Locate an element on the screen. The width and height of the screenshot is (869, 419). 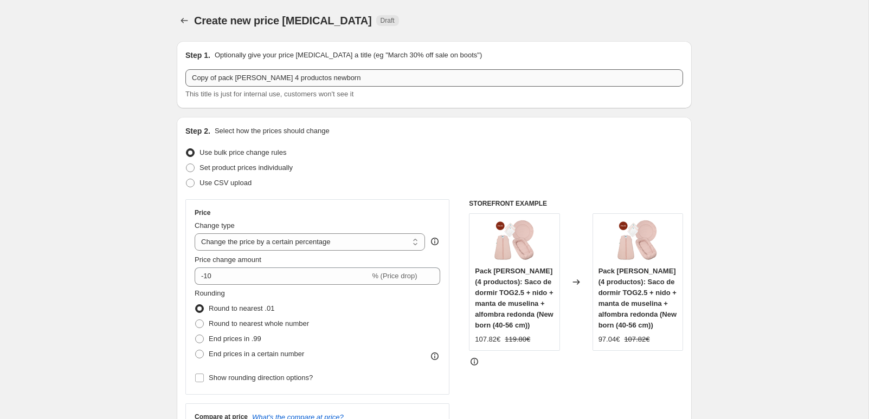
span: Draft is located at coordinates (387, 21).